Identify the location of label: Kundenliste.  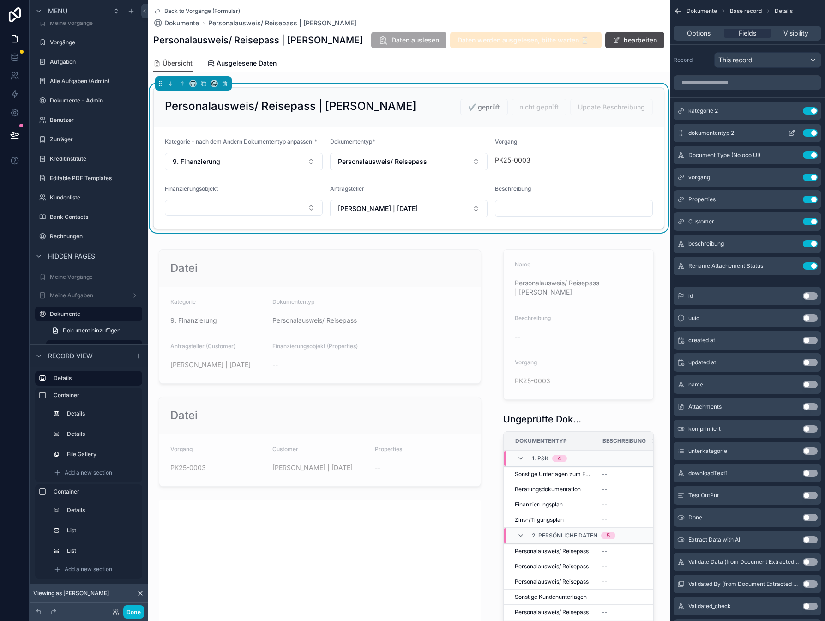
(95, 198).